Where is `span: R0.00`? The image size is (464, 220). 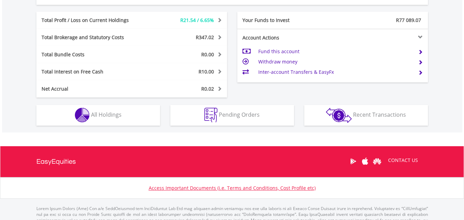
span: R0.00 is located at coordinates (208, 54).